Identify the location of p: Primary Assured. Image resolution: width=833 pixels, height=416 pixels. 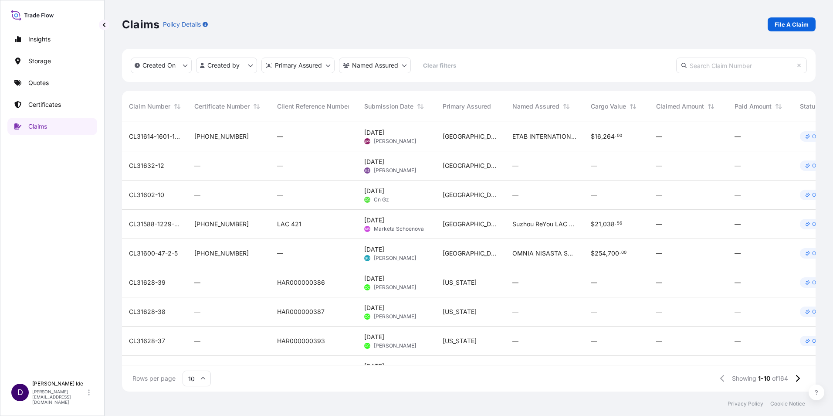
(298, 65).